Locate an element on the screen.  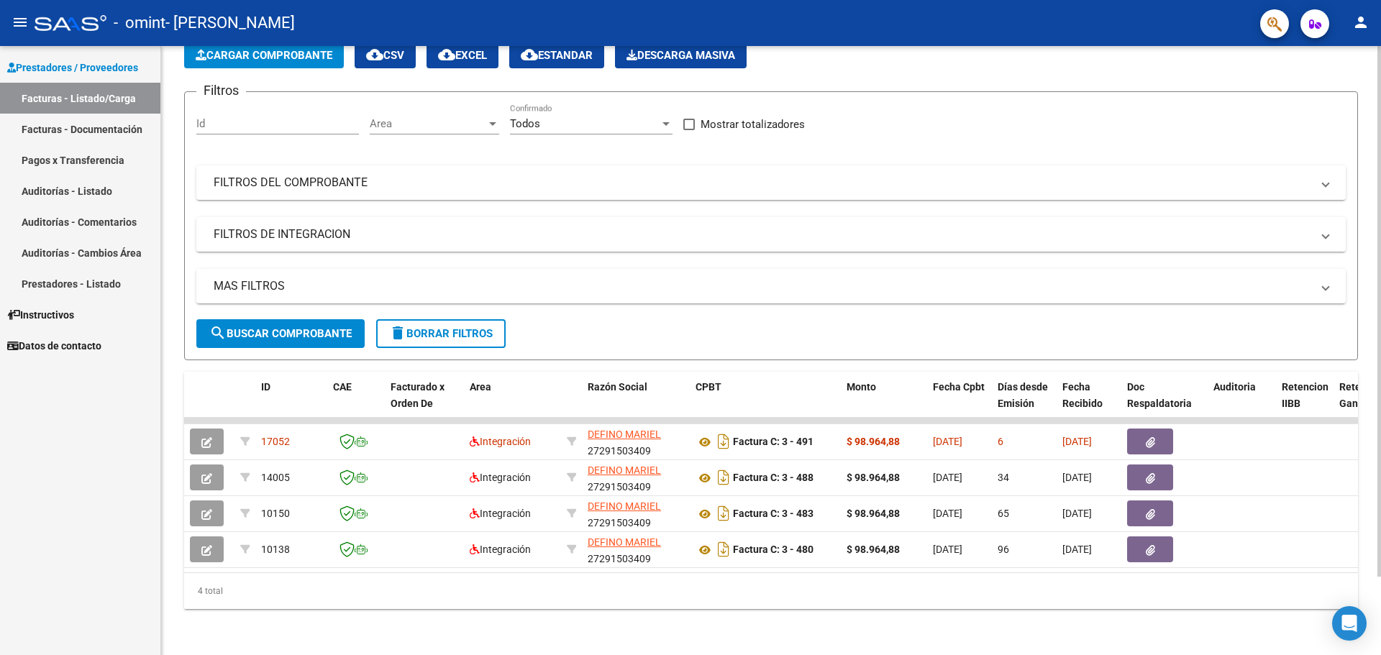
div: 4 total is located at coordinates (771, 591).